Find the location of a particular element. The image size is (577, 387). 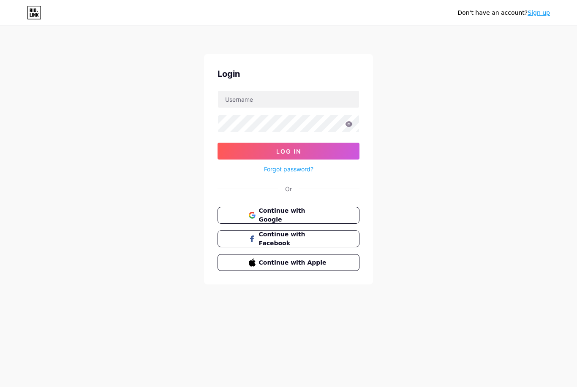

button: Continue with Apple is located at coordinates (288, 263).